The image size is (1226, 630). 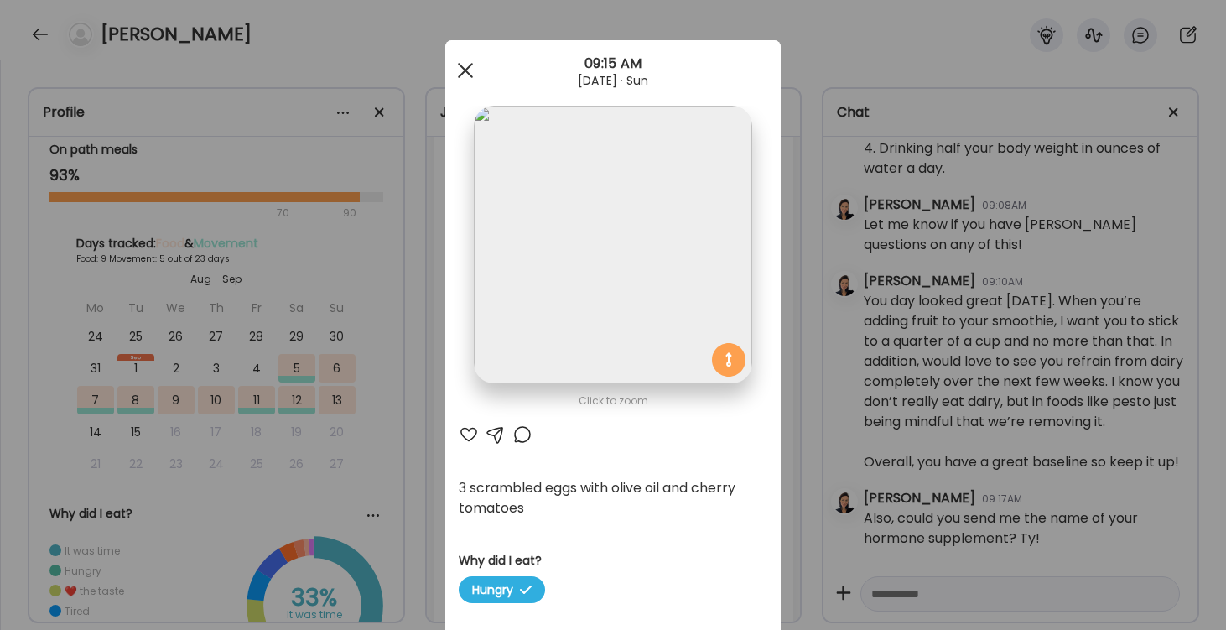 What do you see at coordinates (613, 64) in the screenshot?
I see `div: 09:15 AM` at bounding box center [613, 64].